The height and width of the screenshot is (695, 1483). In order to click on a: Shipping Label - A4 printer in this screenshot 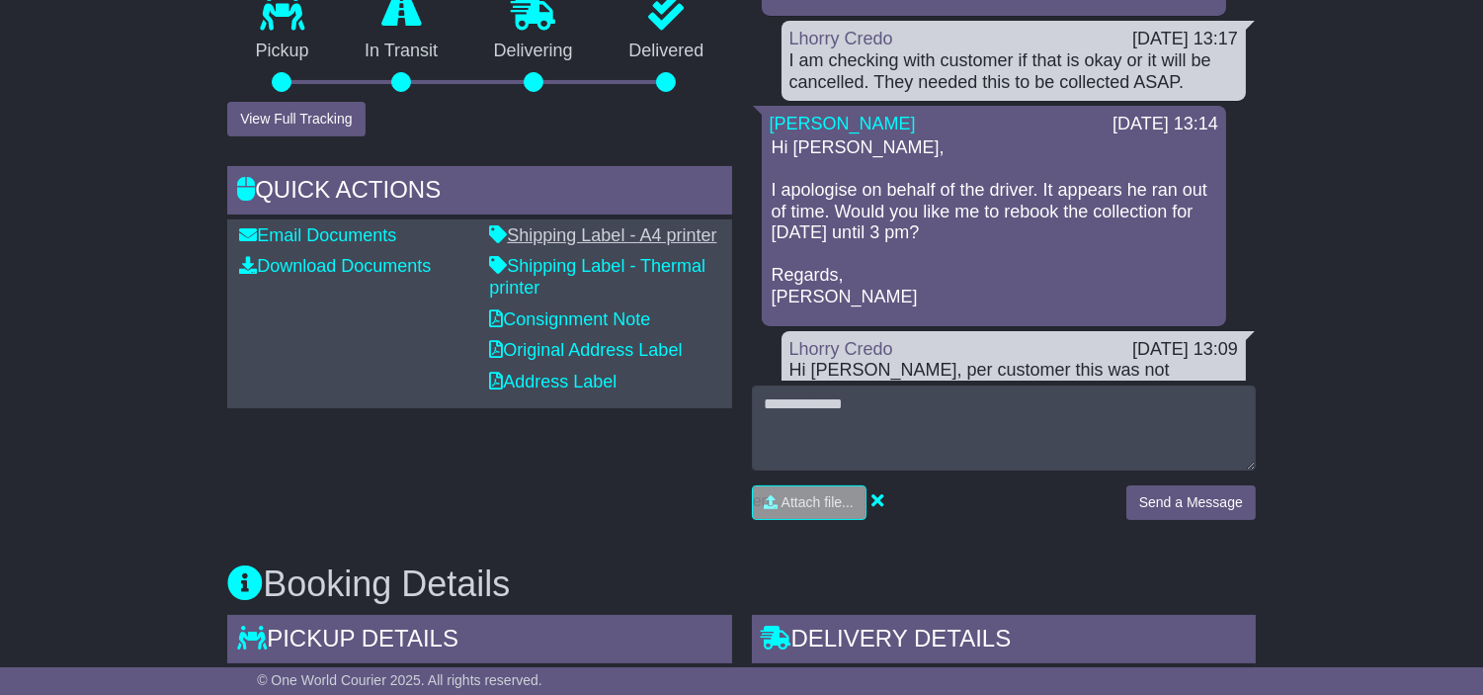, I will do `click(603, 235)`.